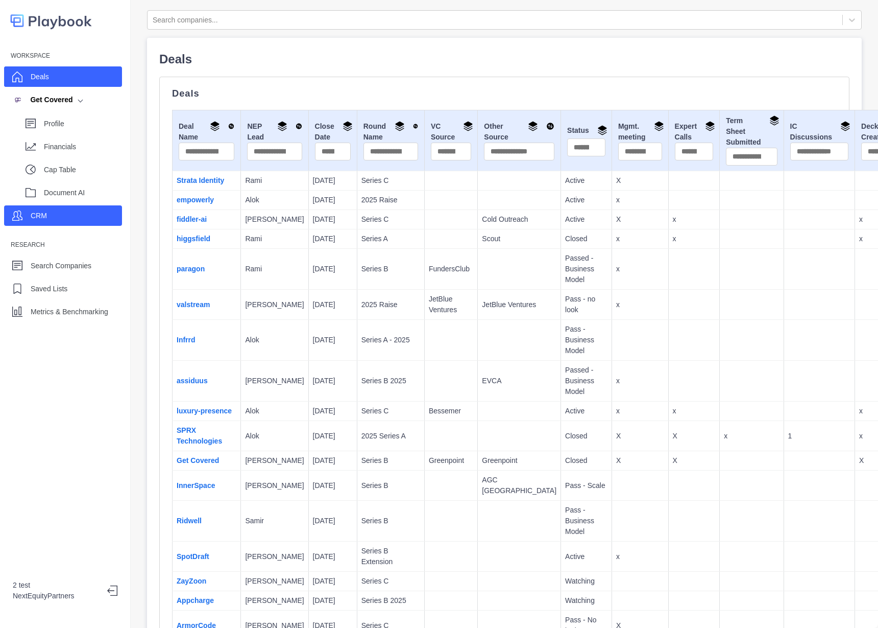  Describe the element at coordinates (83, 124) in the screenshot. I see `p: Profile` at that location.